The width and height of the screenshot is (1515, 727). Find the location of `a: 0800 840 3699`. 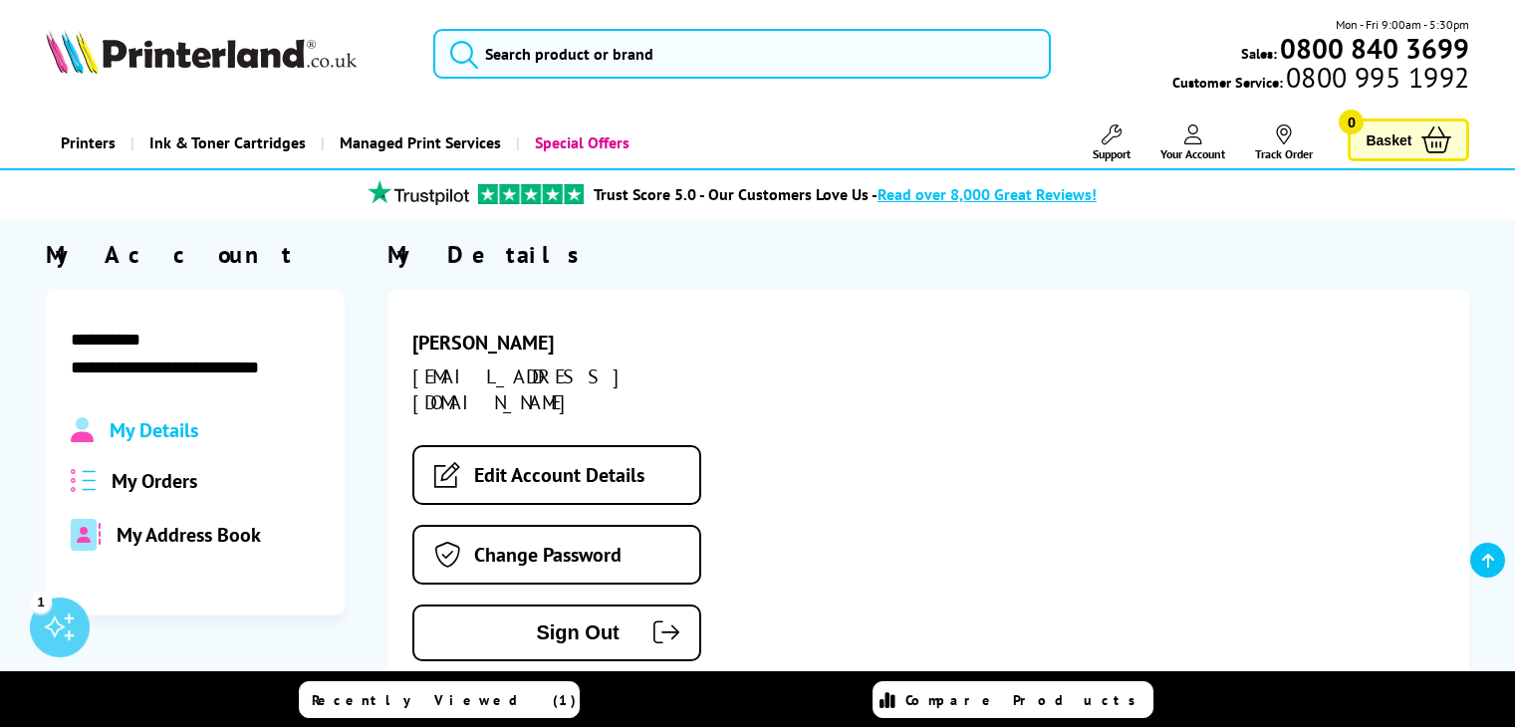

a: 0800 840 3699 is located at coordinates (1372, 48).